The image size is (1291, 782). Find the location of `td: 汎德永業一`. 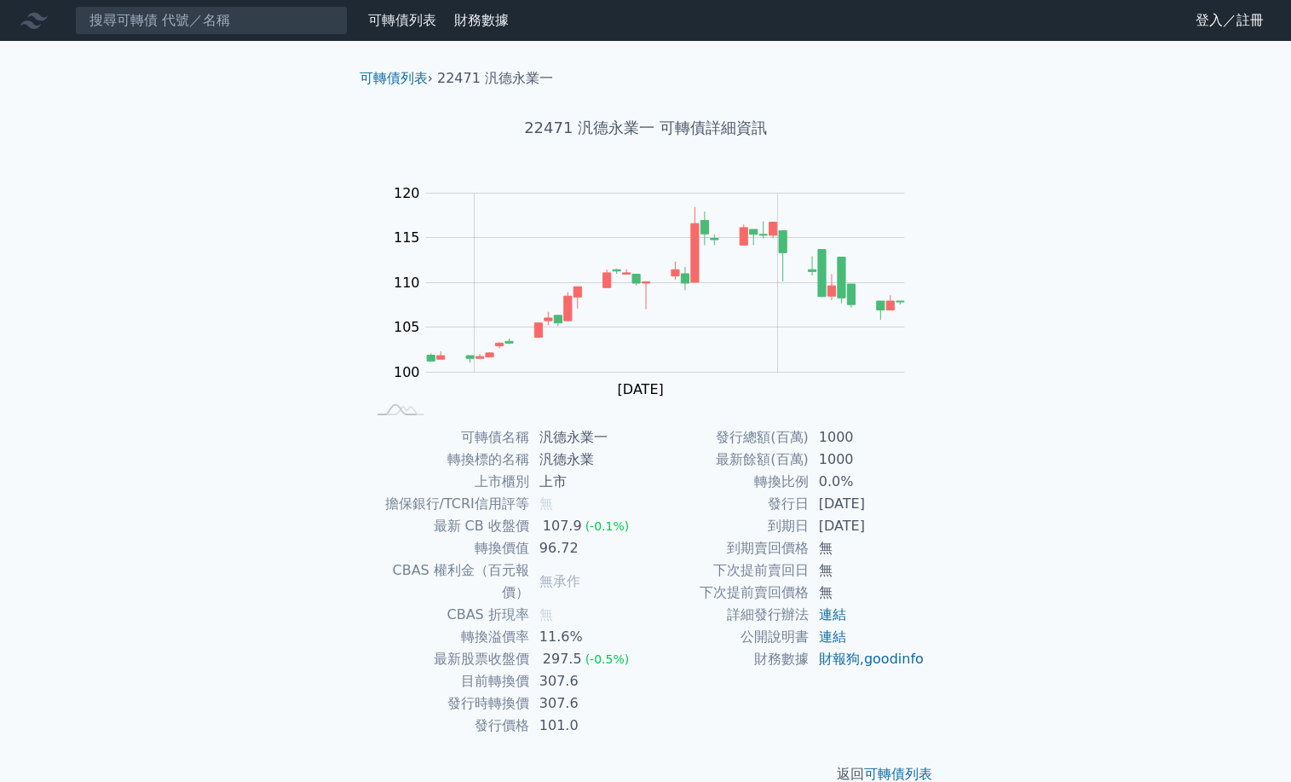

td: 汎德永業一 is located at coordinates (587, 437).